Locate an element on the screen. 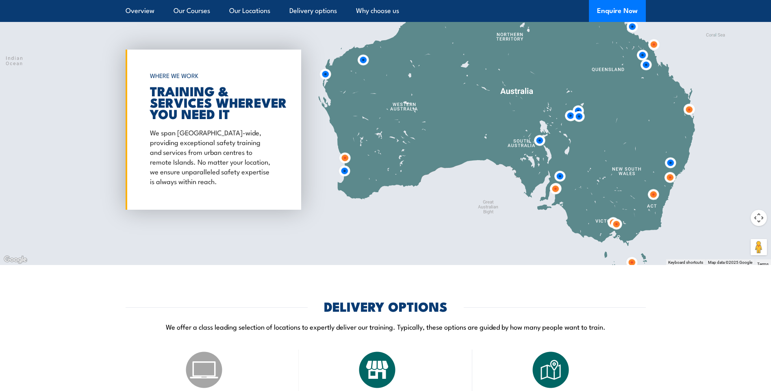 This screenshot has width=771, height=391. button: Map camera controls is located at coordinates (759, 218).